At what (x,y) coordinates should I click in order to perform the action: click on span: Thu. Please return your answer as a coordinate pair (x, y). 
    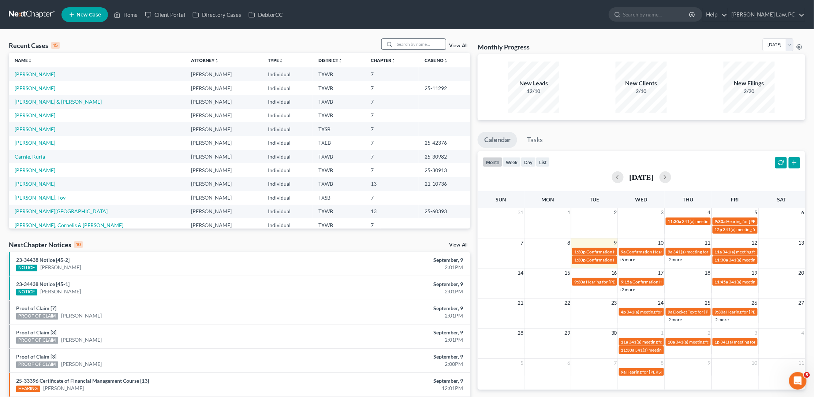
    Looking at the image, I should click on (688, 199).